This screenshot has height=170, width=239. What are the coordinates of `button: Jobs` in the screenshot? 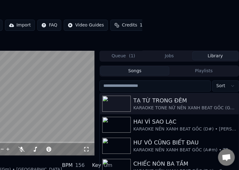 It's located at (169, 56).